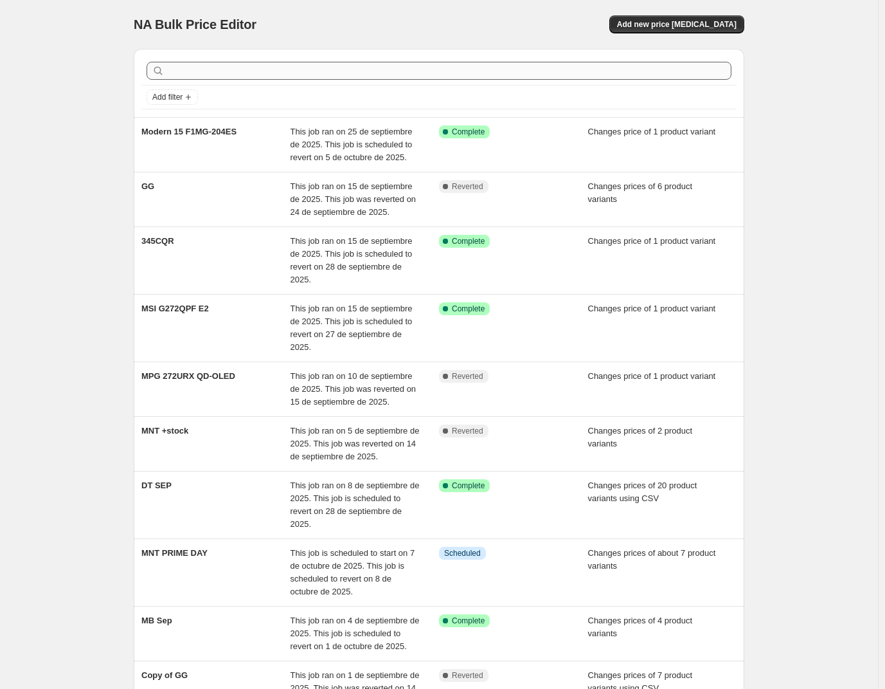 This screenshot has height=689, width=885. What do you see at coordinates (353, 572) in the screenshot?
I see `span: This job is scheduled to start on 7 de octubre de 2025. This job is scheduled to revert on 8 de o...` at bounding box center [353, 572].